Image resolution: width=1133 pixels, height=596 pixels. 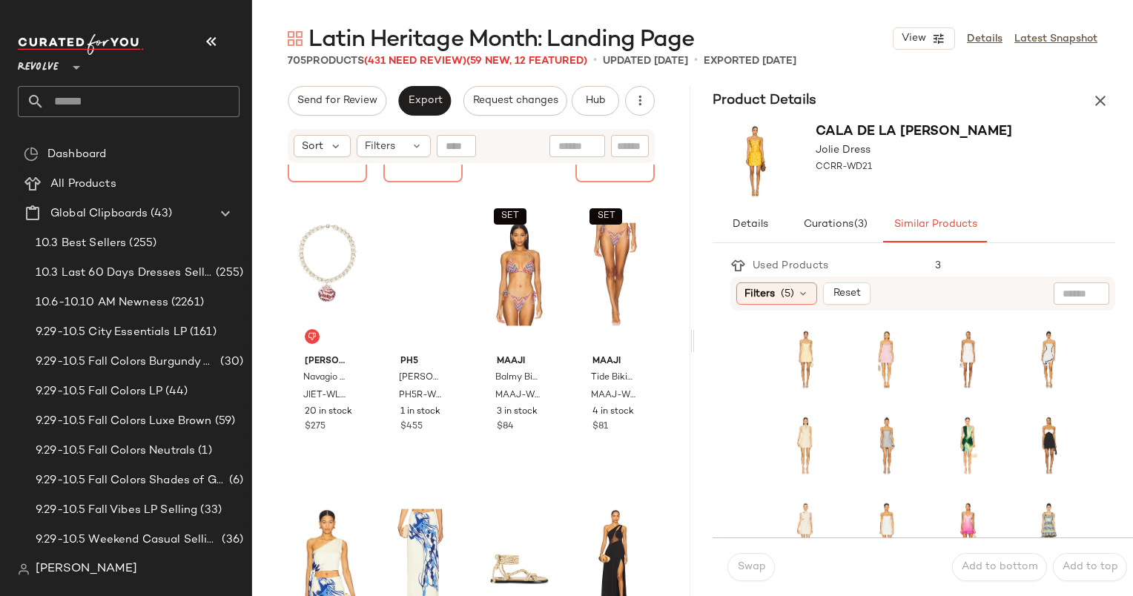 I want to click on span: (6), so click(x=234, y=480).